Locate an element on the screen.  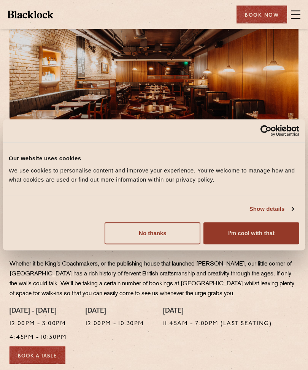
p: 12:00pm - 3:00pm is located at coordinates (38, 324).